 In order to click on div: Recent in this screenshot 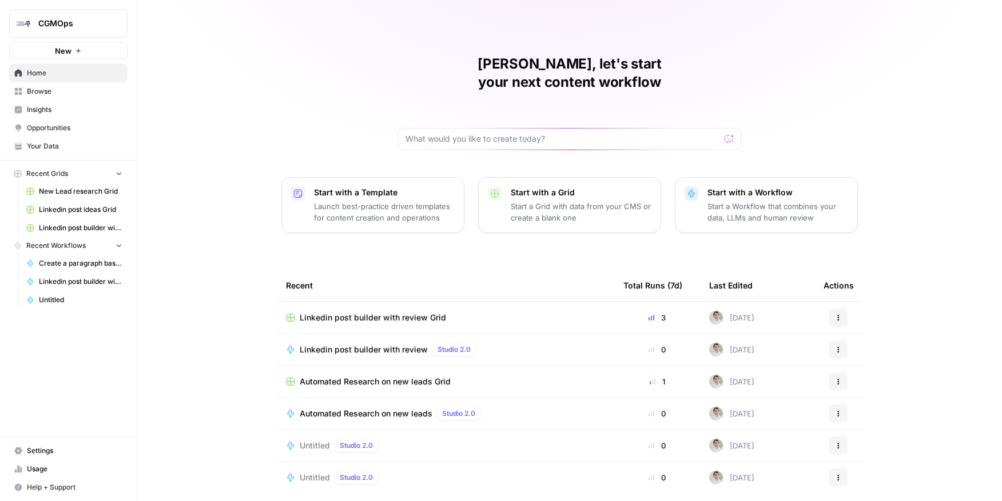, I will do `click(445, 285)`.